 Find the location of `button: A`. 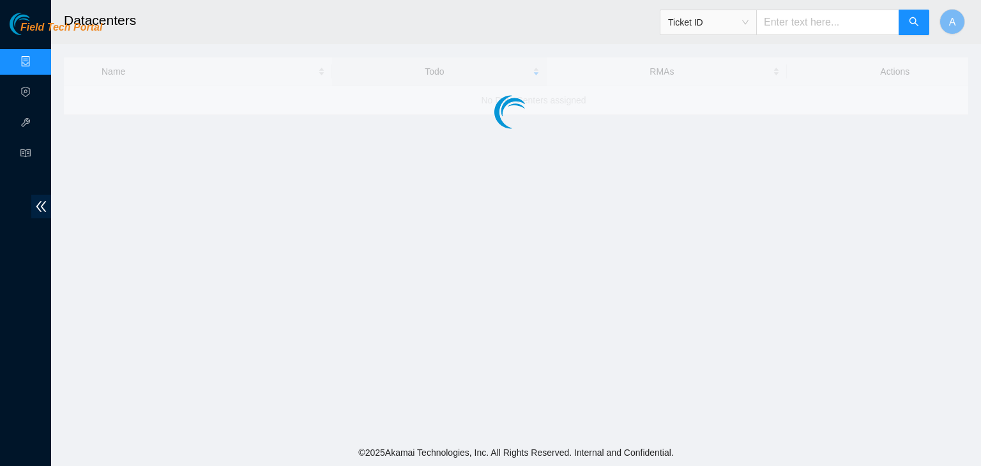

button: A is located at coordinates (952, 22).